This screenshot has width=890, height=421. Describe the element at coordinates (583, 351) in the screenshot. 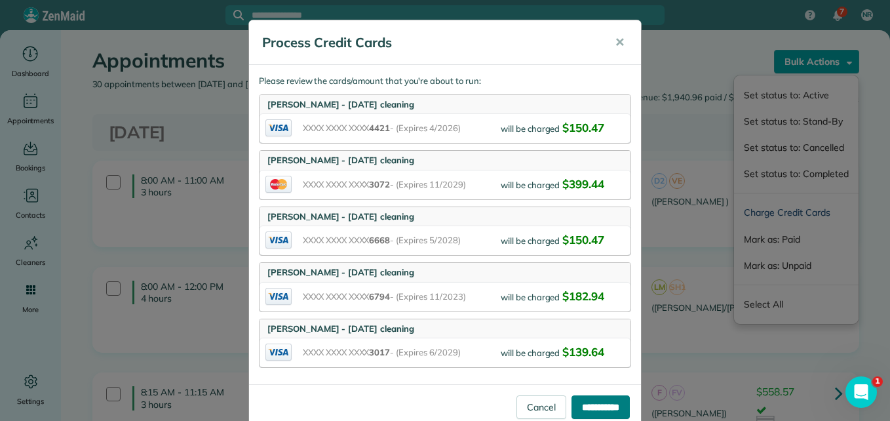

I see `span: $139.64` at that location.